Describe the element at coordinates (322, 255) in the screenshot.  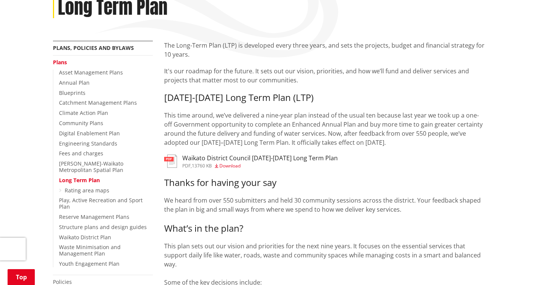
I see `span: This plan sets out our vision and priorities for the next nine years. It focuses on the essential...` at that location.